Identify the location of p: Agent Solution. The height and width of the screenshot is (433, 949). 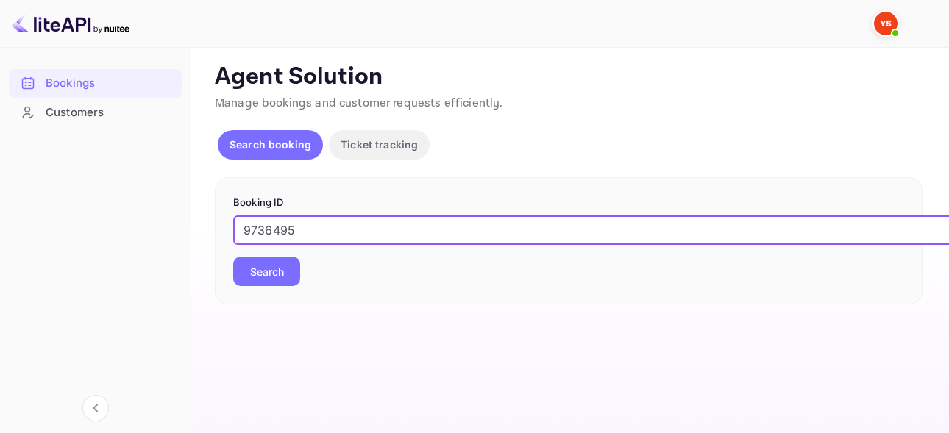
(568, 77).